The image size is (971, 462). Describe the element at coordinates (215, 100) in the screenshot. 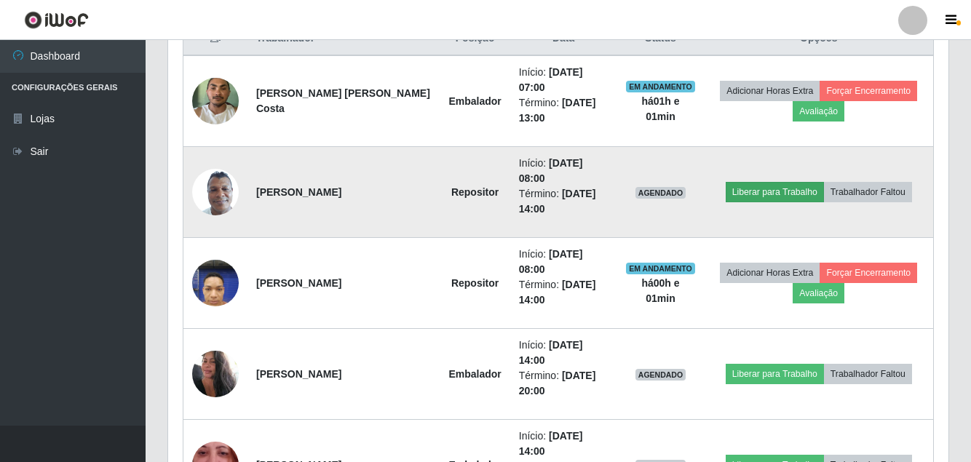

I see `img: 1737051124467.jpeg` at that location.